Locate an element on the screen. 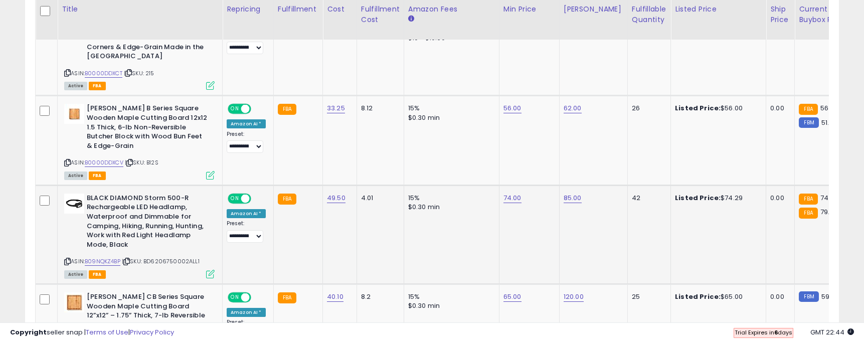 This screenshot has height=343, width=864. a: B0000DDXCV is located at coordinates (104, 163).